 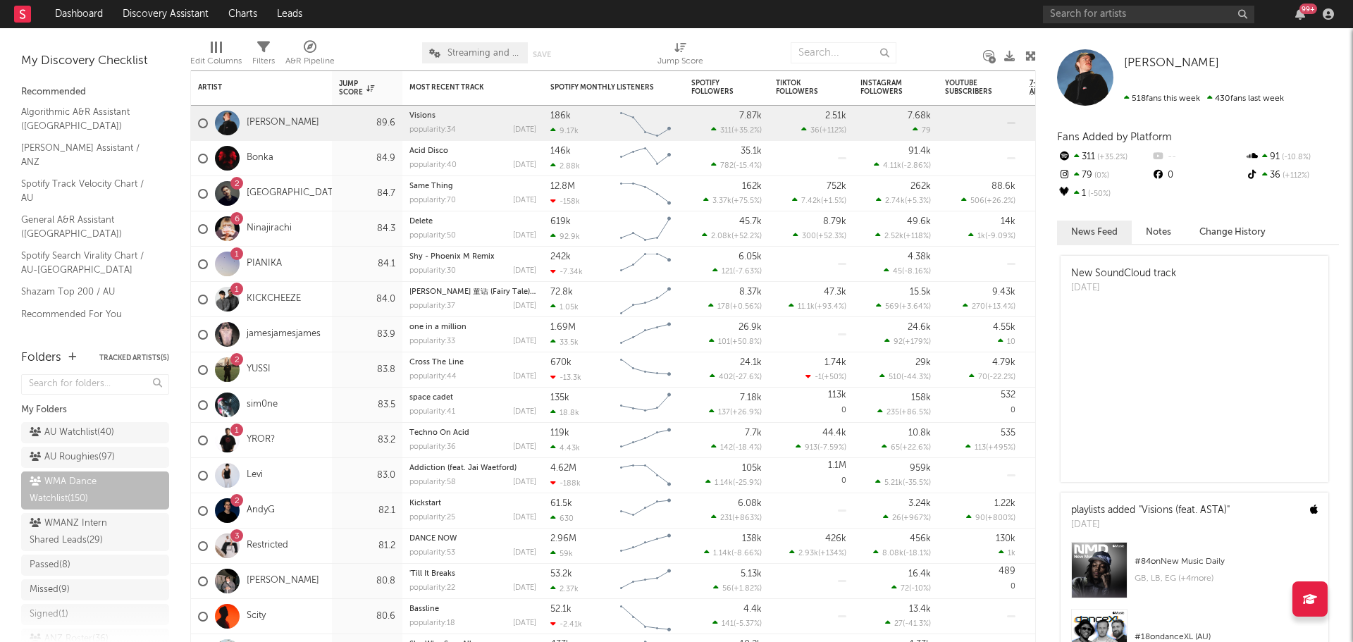 I want to click on a: YROR?, so click(x=261, y=440).